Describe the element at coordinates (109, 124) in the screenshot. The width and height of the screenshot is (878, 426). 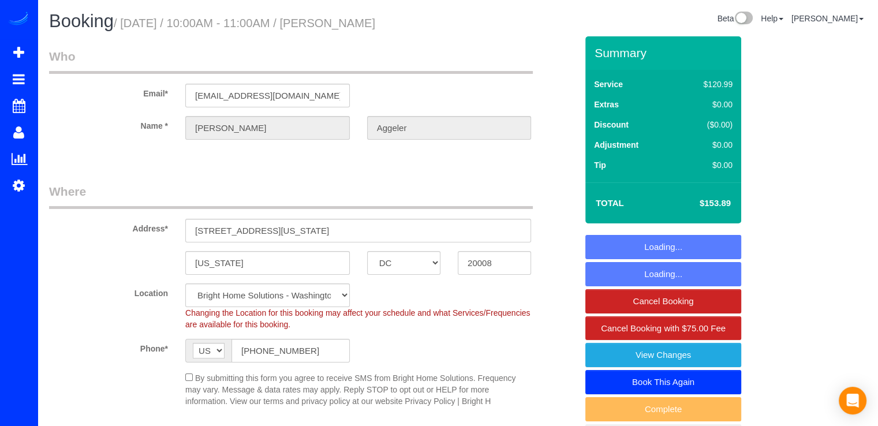
I see `label: Name *` at that location.